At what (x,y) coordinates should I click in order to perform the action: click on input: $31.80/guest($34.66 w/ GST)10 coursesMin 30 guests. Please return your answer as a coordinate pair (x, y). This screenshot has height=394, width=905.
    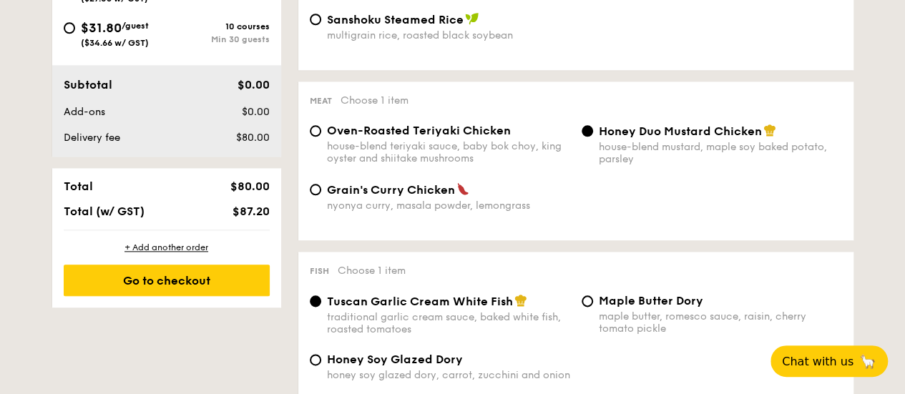
    Looking at the image, I should click on (69, 28).